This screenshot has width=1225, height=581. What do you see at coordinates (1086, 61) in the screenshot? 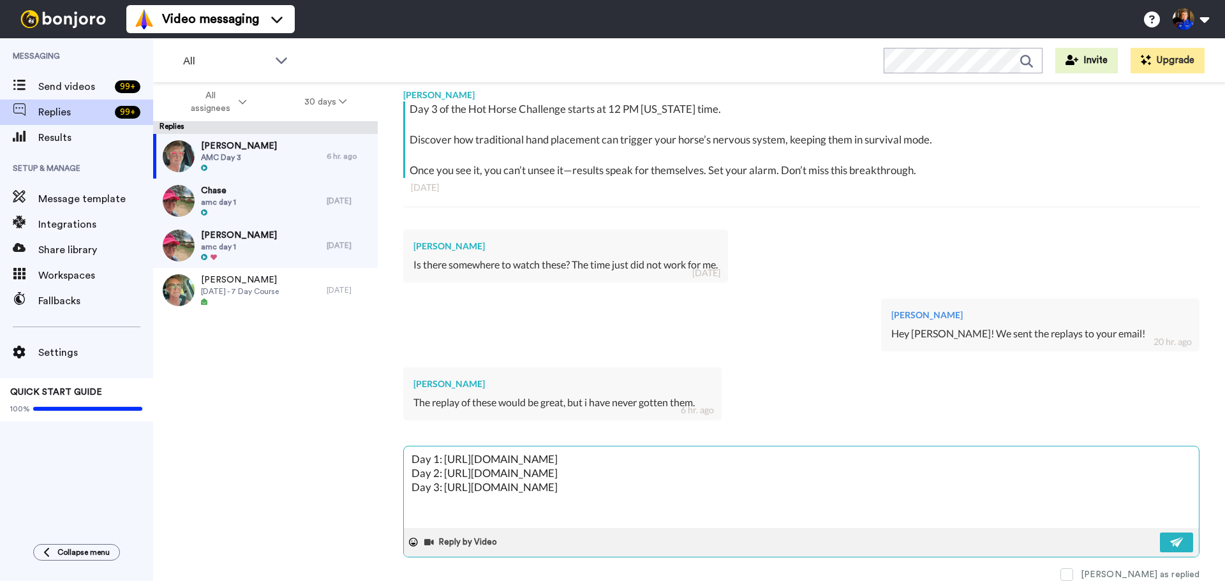
I see `button: Invite` at bounding box center [1086, 61].